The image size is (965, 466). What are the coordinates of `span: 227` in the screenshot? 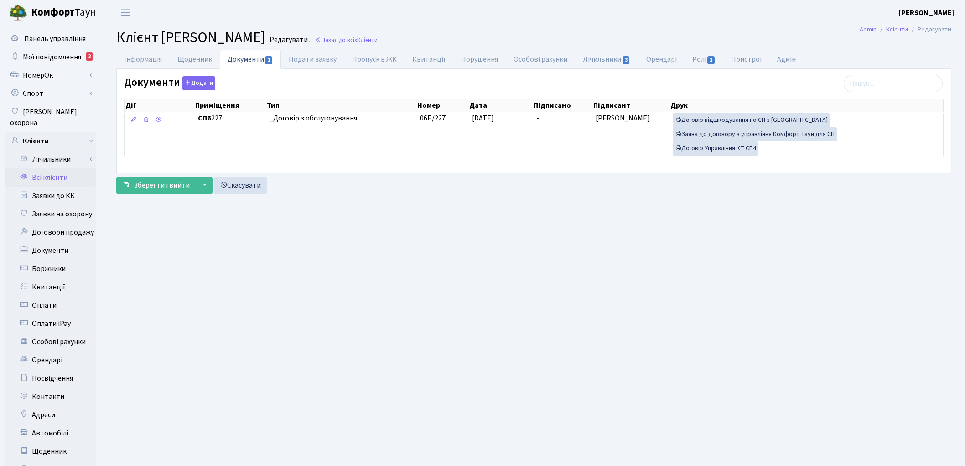 It's located at (230, 118).